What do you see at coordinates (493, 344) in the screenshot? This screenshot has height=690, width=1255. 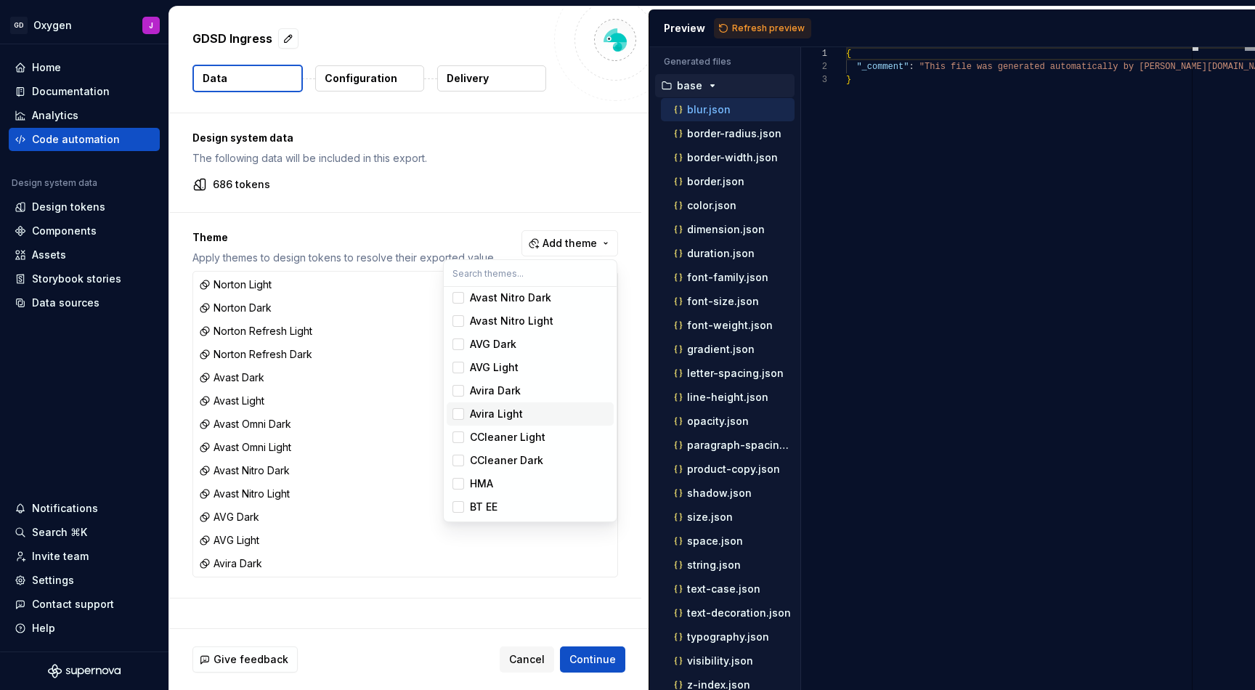 I see `div: AVG Dark` at bounding box center [493, 344].